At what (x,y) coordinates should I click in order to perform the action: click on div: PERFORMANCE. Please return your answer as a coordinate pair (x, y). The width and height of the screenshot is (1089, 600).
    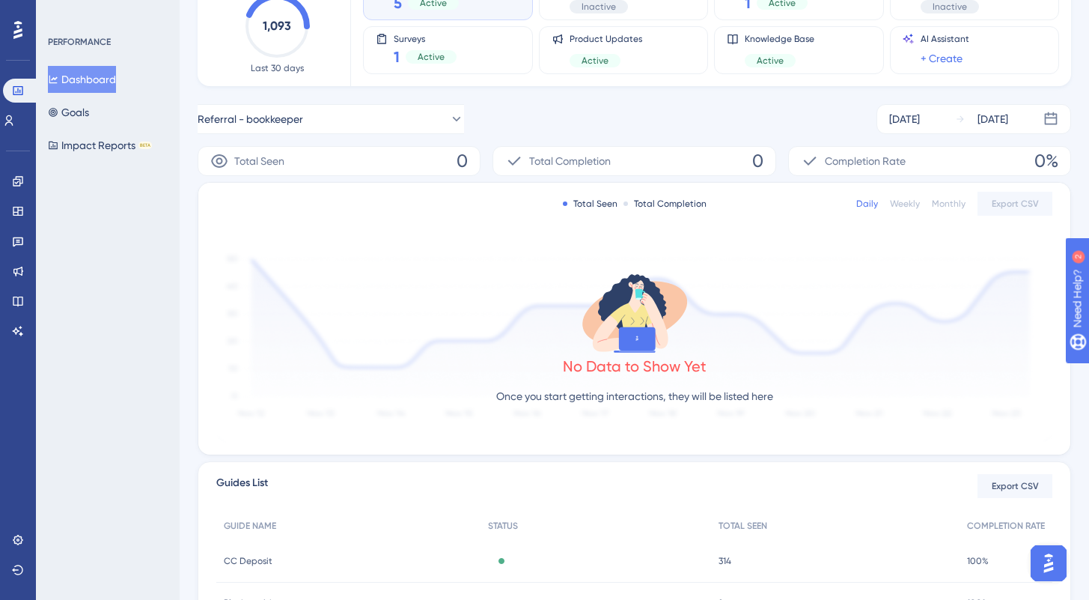
    Looking at the image, I should click on (79, 42).